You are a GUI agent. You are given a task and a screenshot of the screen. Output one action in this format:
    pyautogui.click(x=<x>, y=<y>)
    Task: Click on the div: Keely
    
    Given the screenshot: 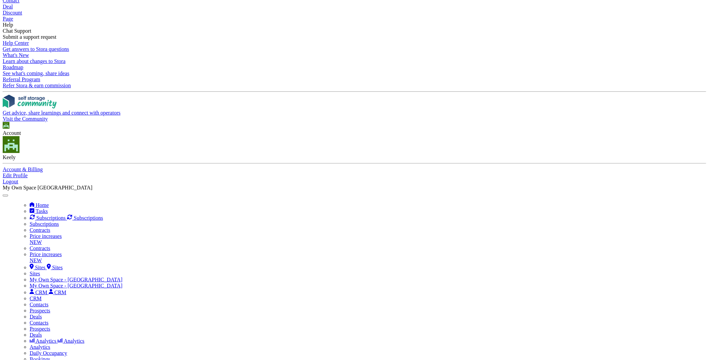 What is the action you would take?
    pyautogui.click(x=354, y=157)
    